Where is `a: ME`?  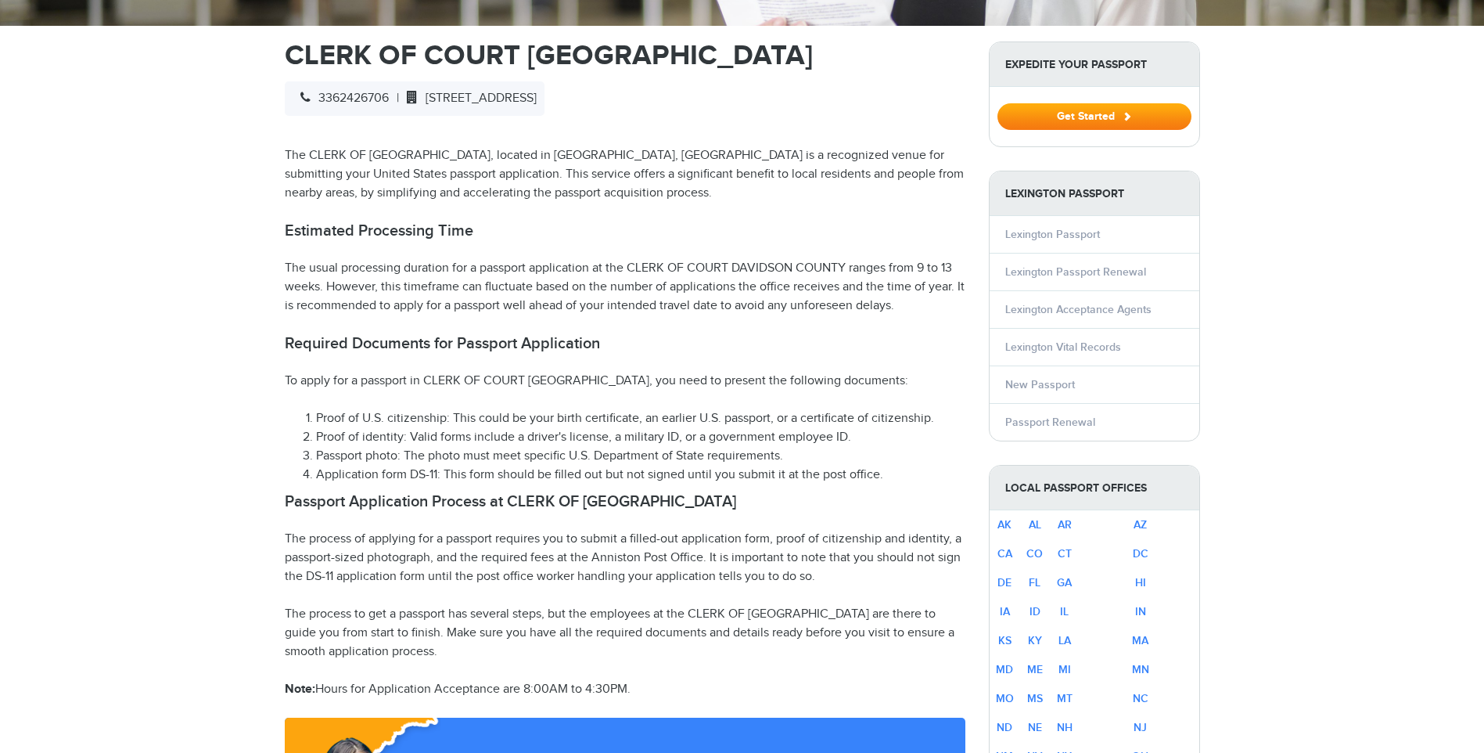
a: ME is located at coordinates (1035, 669).